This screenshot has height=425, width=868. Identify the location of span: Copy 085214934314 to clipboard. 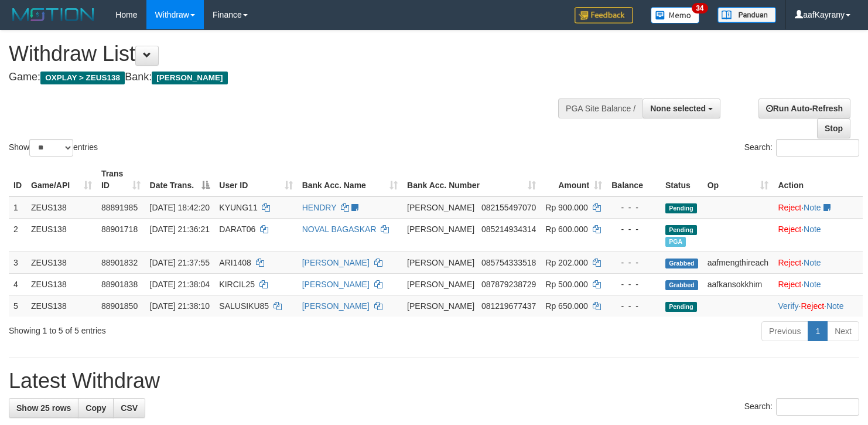
(508, 229).